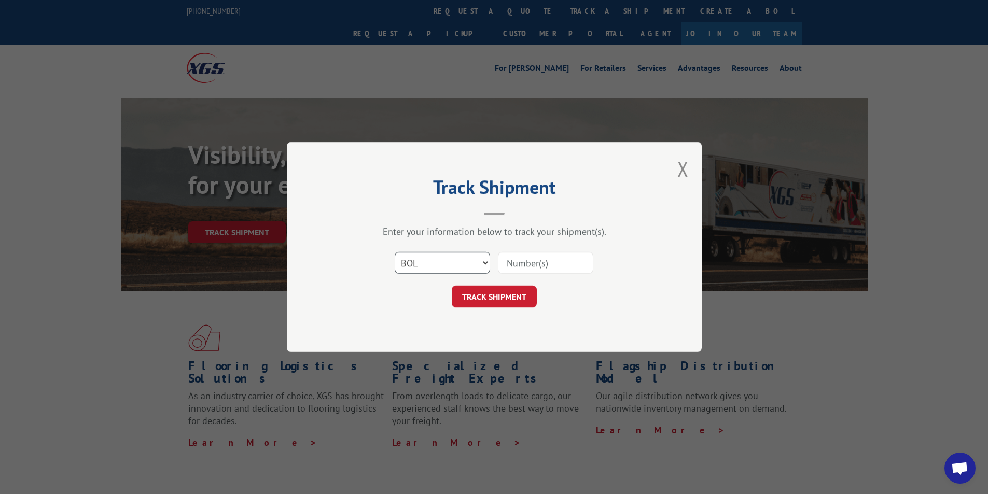  Describe the element at coordinates (494, 231) in the screenshot. I see `div: Enter your information below to track your shipment(s).` at that location.